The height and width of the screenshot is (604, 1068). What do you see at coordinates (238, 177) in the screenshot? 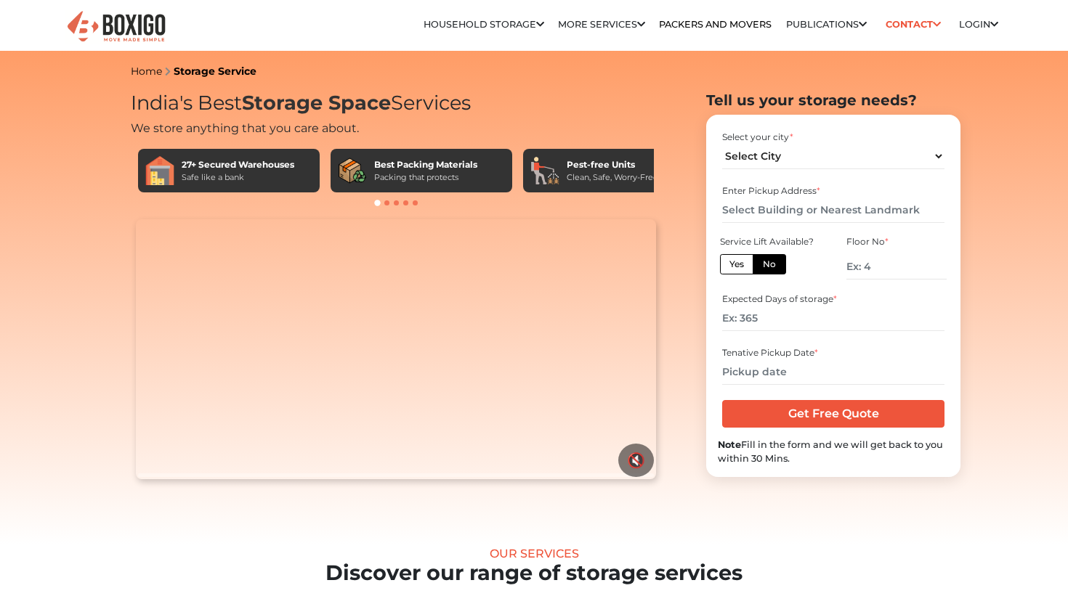
I see `div: Safe like a bank` at bounding box center [238, 177].